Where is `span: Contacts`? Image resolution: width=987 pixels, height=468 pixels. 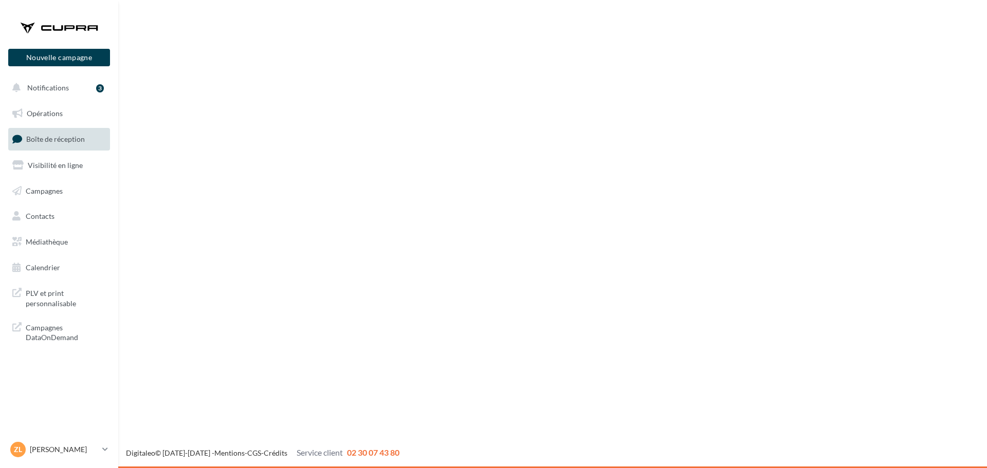 span: Contacts is located at coordinates (40, 216).